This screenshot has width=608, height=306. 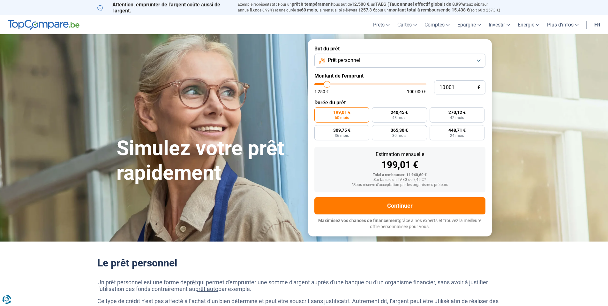 What do you see at coordinates (407, 25) in the screenshot?
I see `a: Cartes` at bounding box center [407, 25].